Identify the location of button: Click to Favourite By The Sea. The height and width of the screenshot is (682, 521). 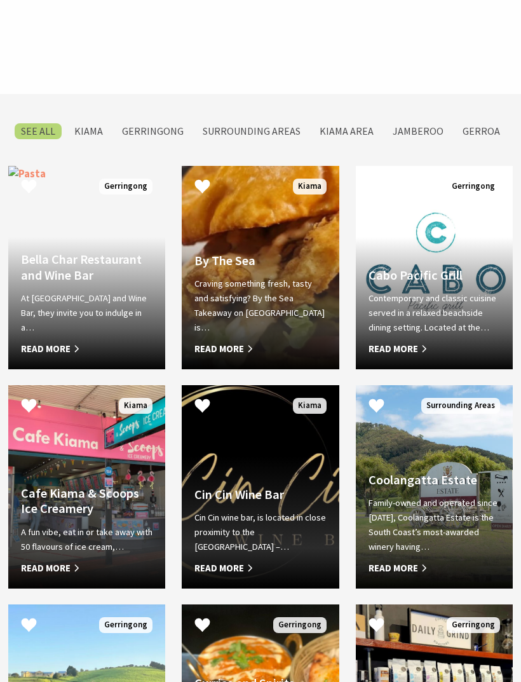
(202, 188).